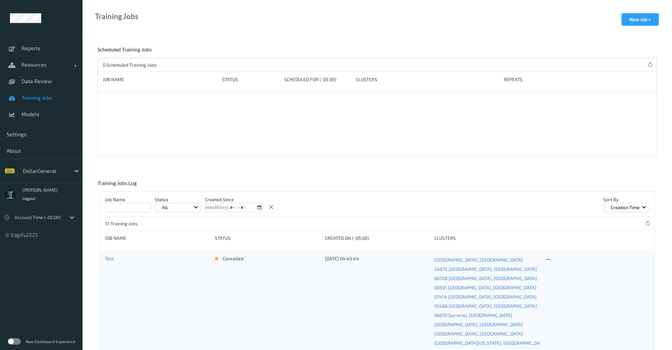 This screenshot has height=350, width=672. What do you see at coordinates (640, 19) in the screenshot?
I see `button: New Job +` at bounding box center [640, 19].